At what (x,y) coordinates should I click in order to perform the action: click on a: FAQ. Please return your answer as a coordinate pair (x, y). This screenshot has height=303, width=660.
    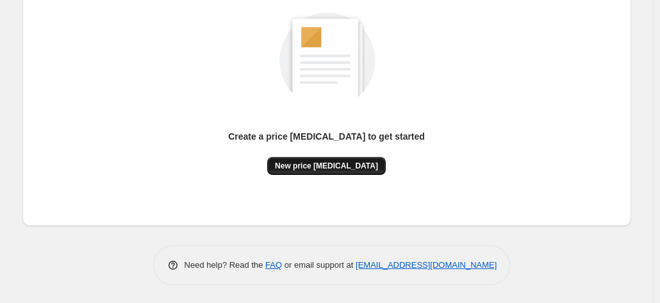
    Looking at the image, I should click on (274, 265).